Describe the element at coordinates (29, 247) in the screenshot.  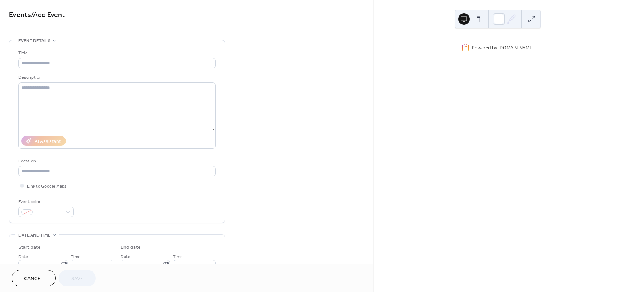
I see `div: Start date` at that location.